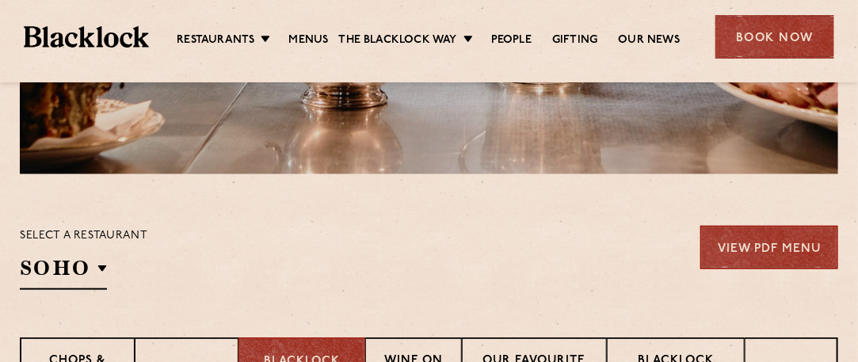  I want to click on a: Our News, so click(650, 41).